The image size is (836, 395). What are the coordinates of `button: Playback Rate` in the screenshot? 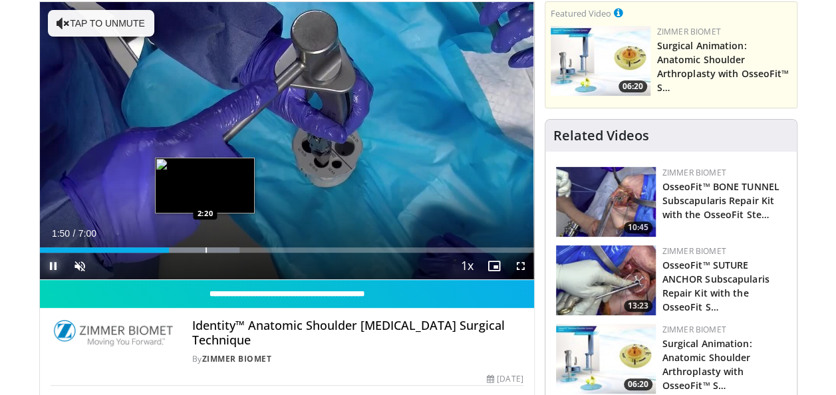 It's located at (467, 266).